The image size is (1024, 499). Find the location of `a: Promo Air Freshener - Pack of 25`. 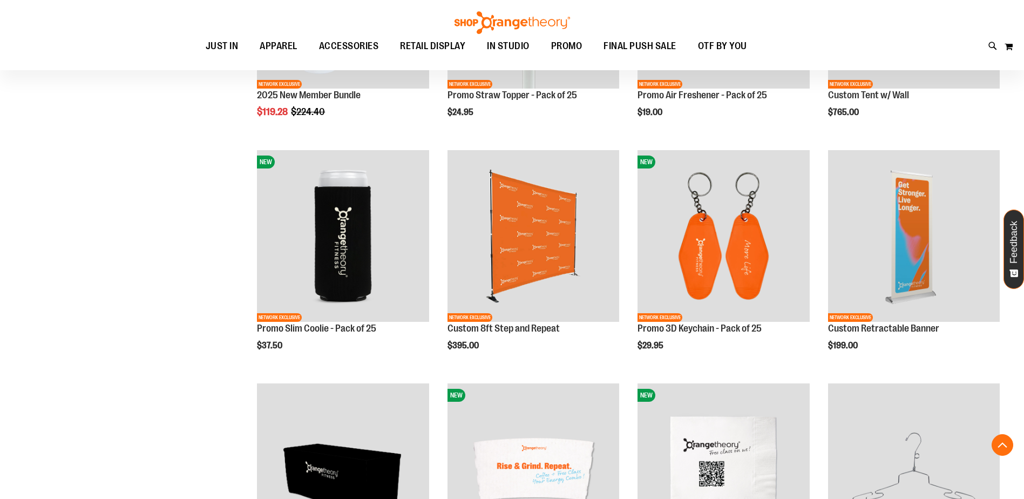

a: Promo Air Freshener - Pack of 25 is located at coordinates (702, 95).